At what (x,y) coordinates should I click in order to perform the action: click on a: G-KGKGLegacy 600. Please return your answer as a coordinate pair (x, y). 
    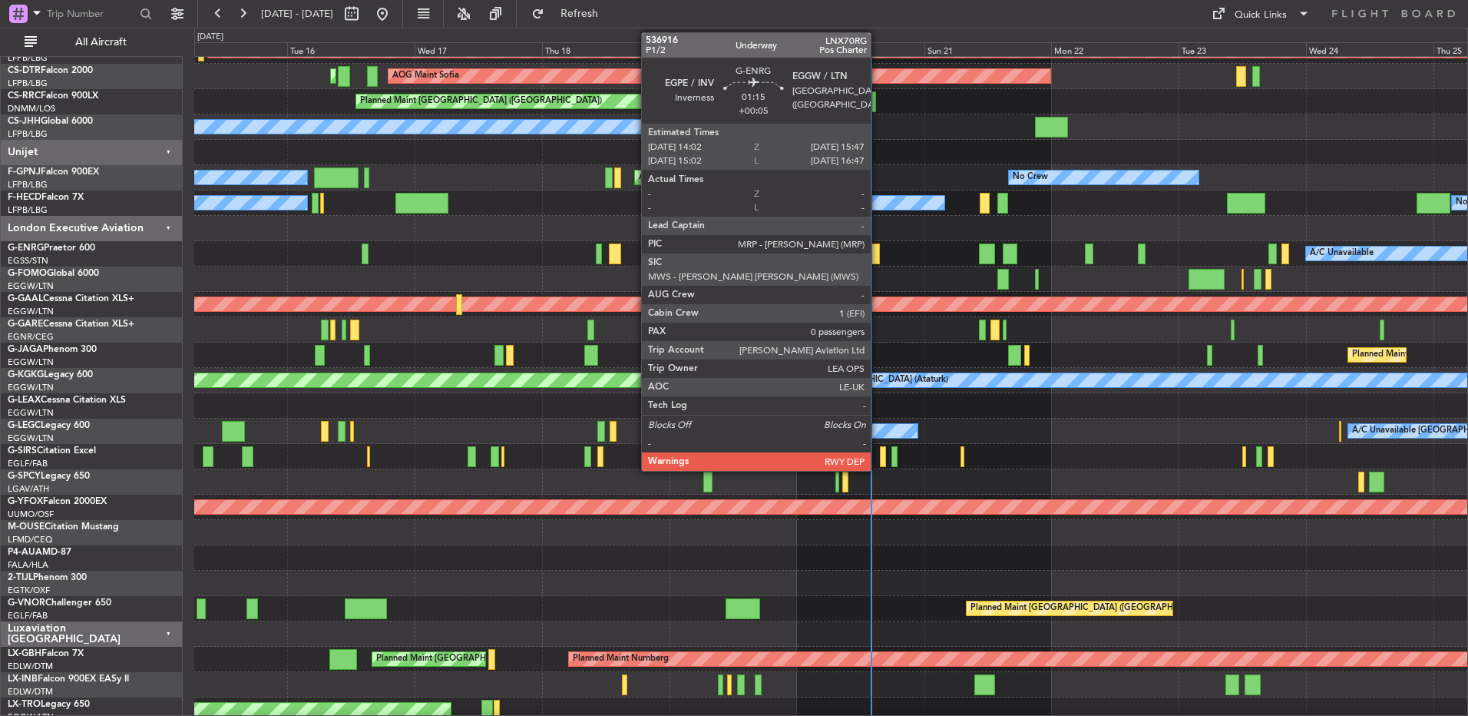
    Looking at the image, I should click on (50, 375).